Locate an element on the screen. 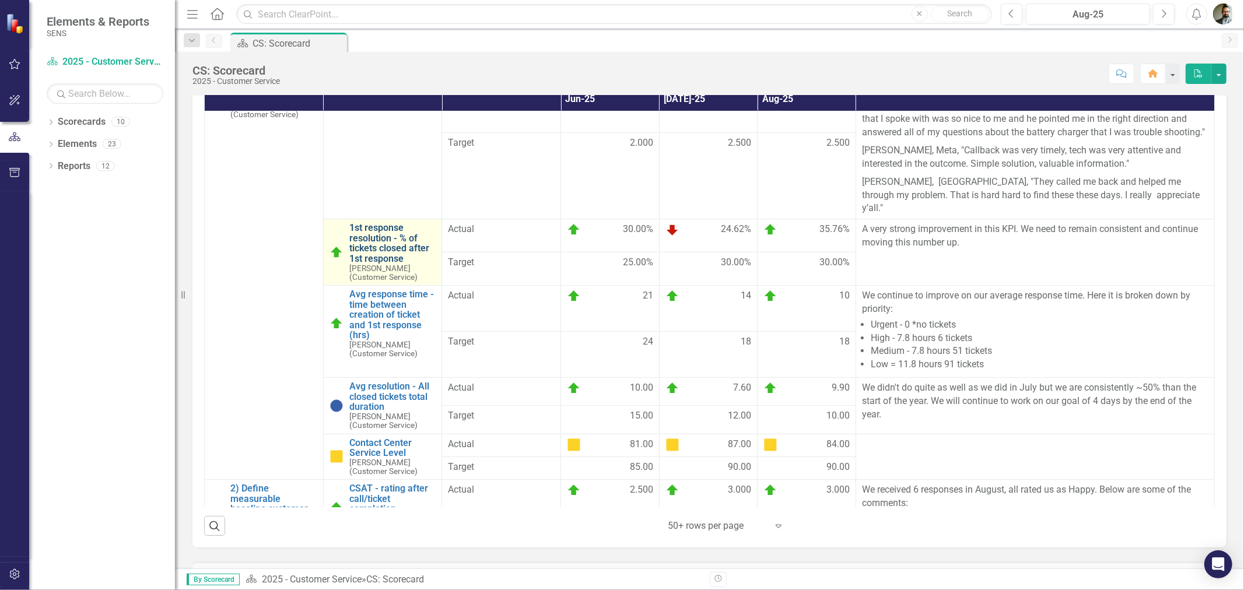  small: SENS is located at coordinates (98, 33).